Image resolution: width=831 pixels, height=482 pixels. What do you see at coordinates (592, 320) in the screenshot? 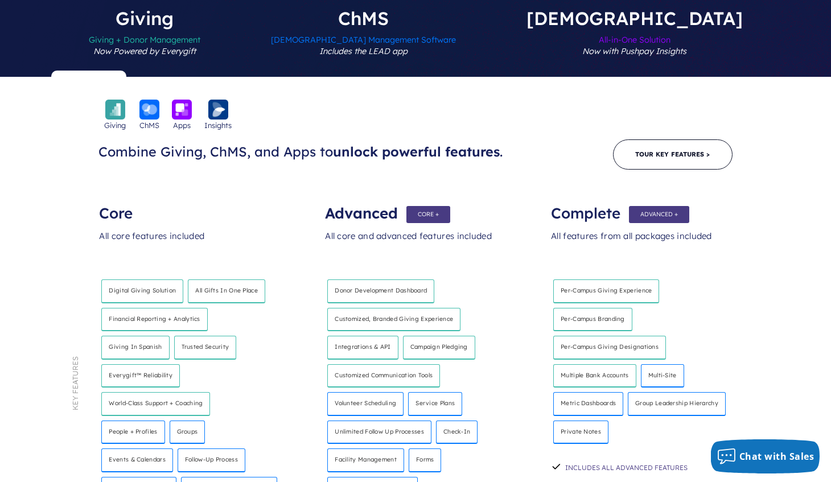
I see `h4: Per-campus branding` at bounding box center [592, 320].